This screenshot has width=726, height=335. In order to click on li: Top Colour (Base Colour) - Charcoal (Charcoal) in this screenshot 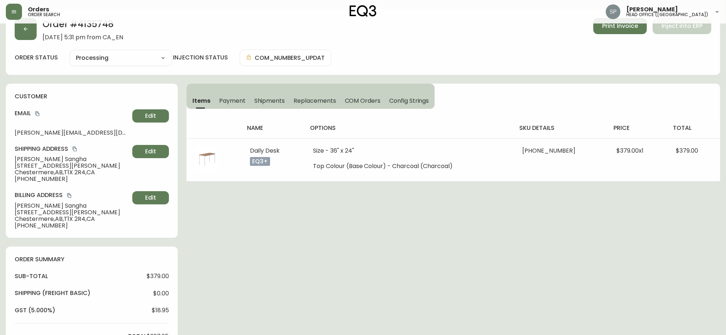, I will do `click(409, 166)`.